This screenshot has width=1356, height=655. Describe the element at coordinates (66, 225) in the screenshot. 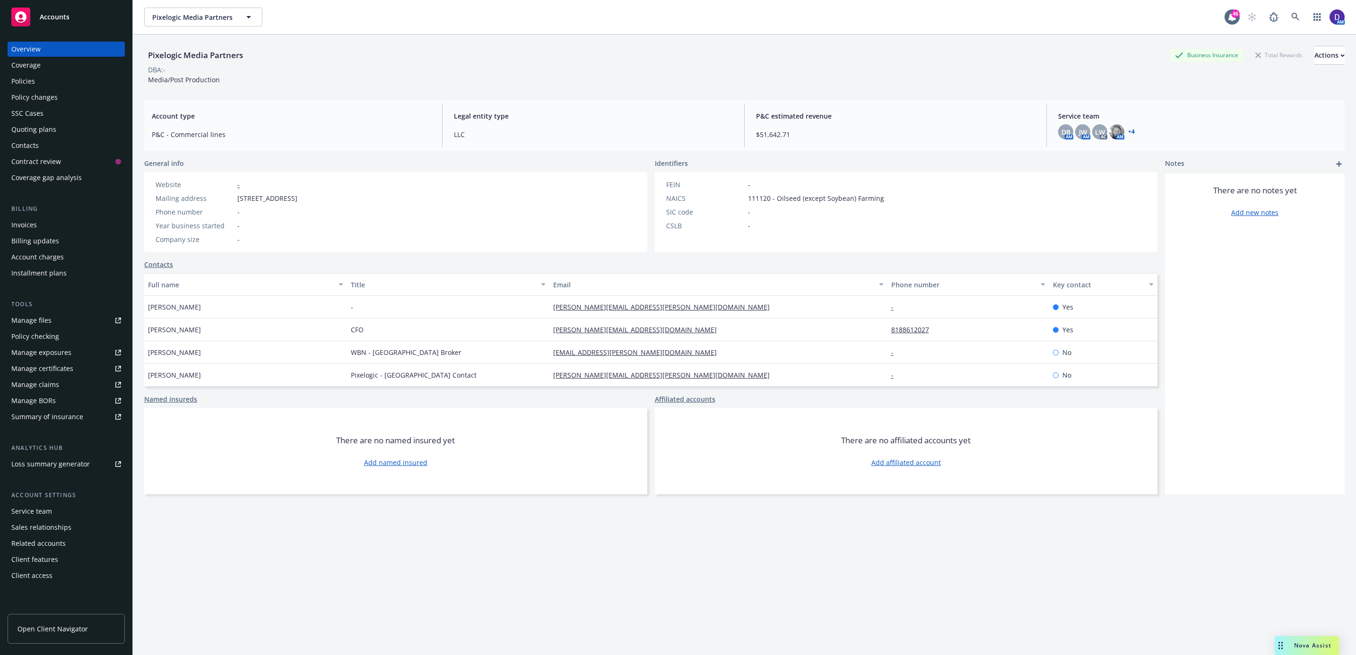

I see `a: Invoices` at that location.